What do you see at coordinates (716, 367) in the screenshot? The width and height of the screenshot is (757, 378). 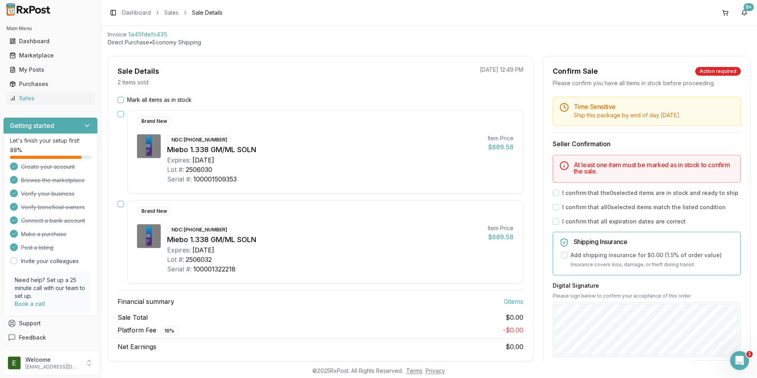 I see `button: Clear Signature` at bounding box center [716, 367].